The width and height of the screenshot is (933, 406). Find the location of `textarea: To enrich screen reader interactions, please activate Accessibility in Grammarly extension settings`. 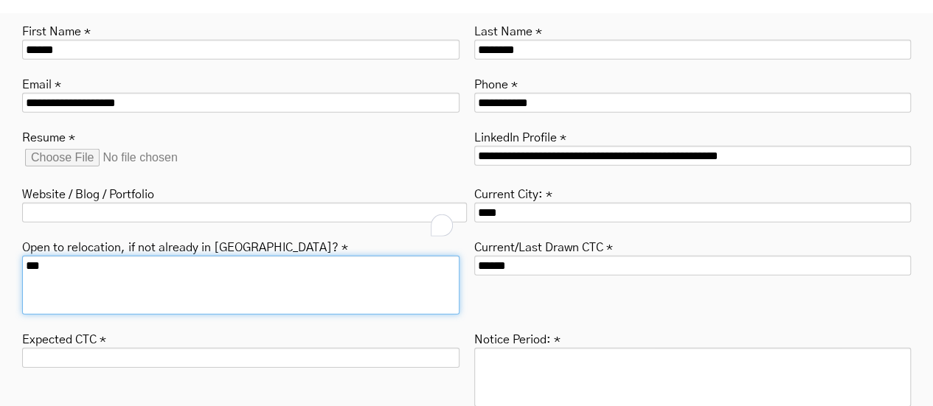

textarea: To enrich screen reader interactions, please activate Accessibility in Grammarly extension settings is located at coordinates (240, 285).